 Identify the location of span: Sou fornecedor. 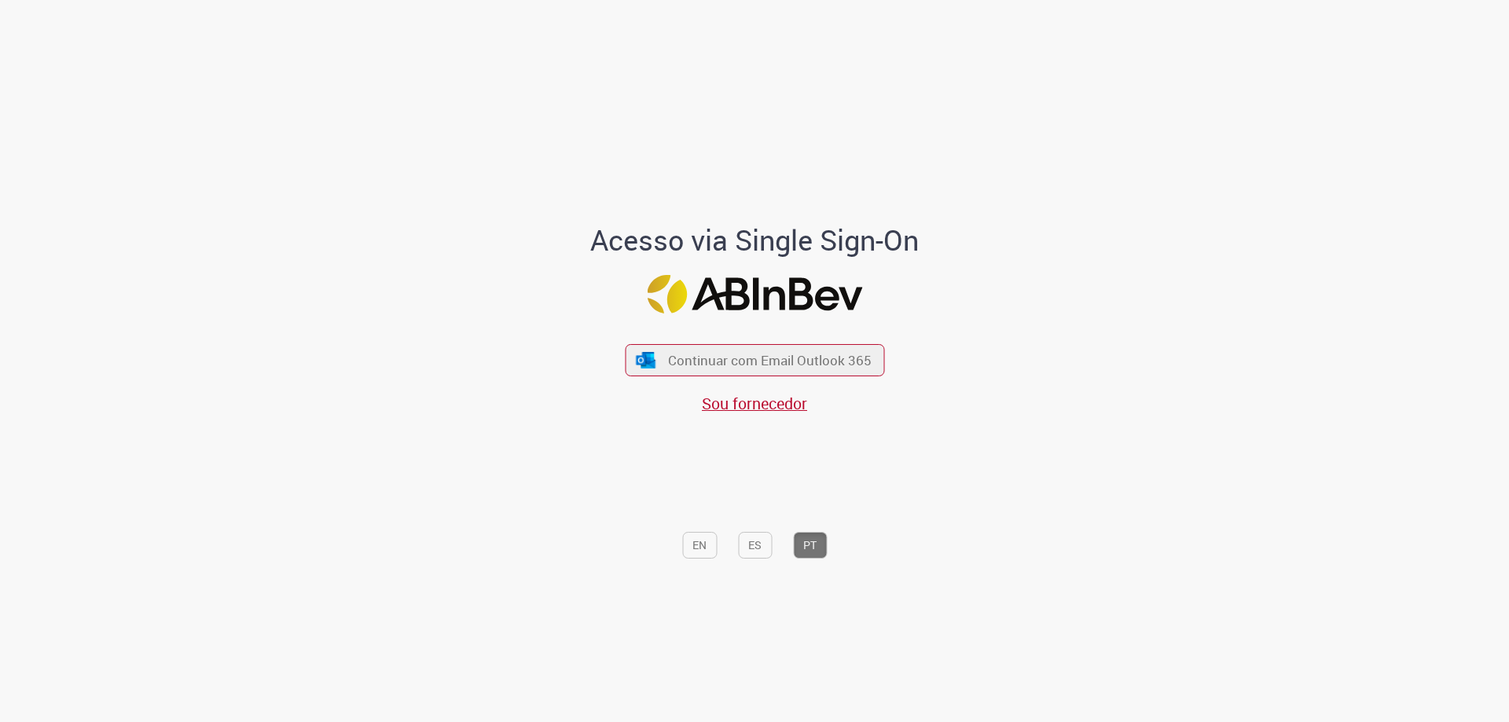
(754, 403).